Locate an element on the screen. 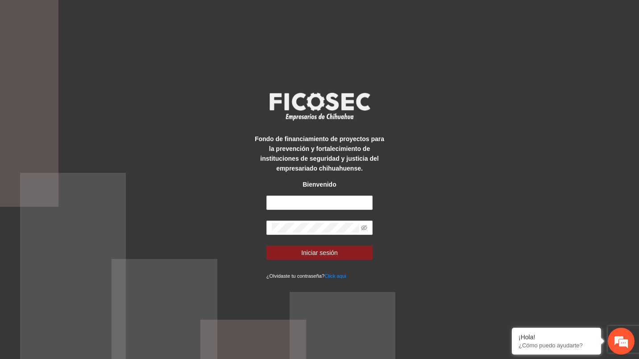  a: Click aqui is located at coordinates (335, 276).